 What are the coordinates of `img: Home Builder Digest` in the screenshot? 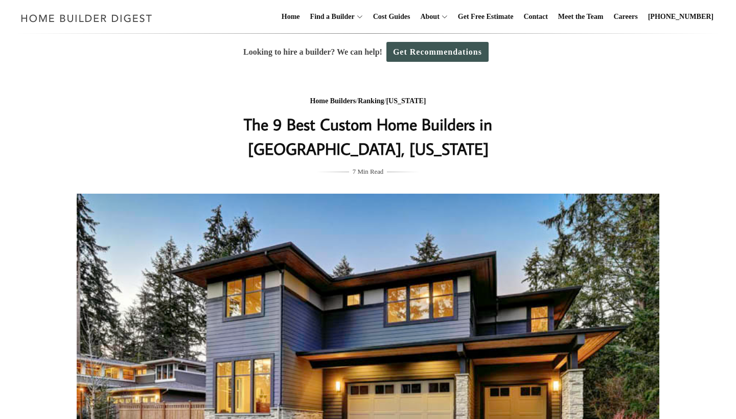 It's located at (86, 18).